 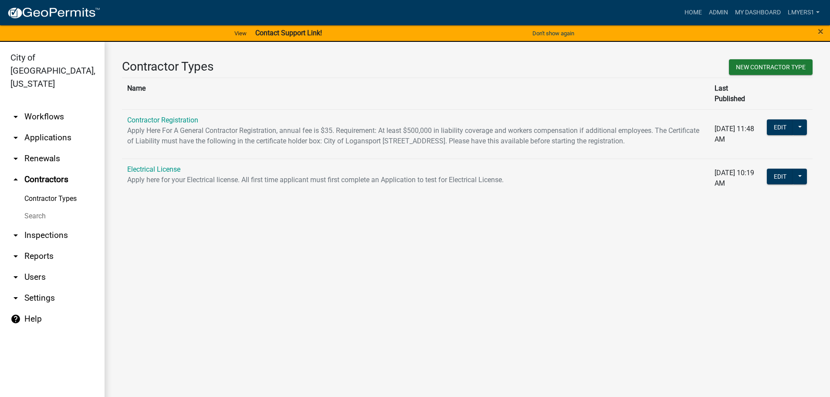 What do you see at coordinates (16, 179) in the screenshot?
I see `i: arrow_drop_up` at bounding box center [16, 179].